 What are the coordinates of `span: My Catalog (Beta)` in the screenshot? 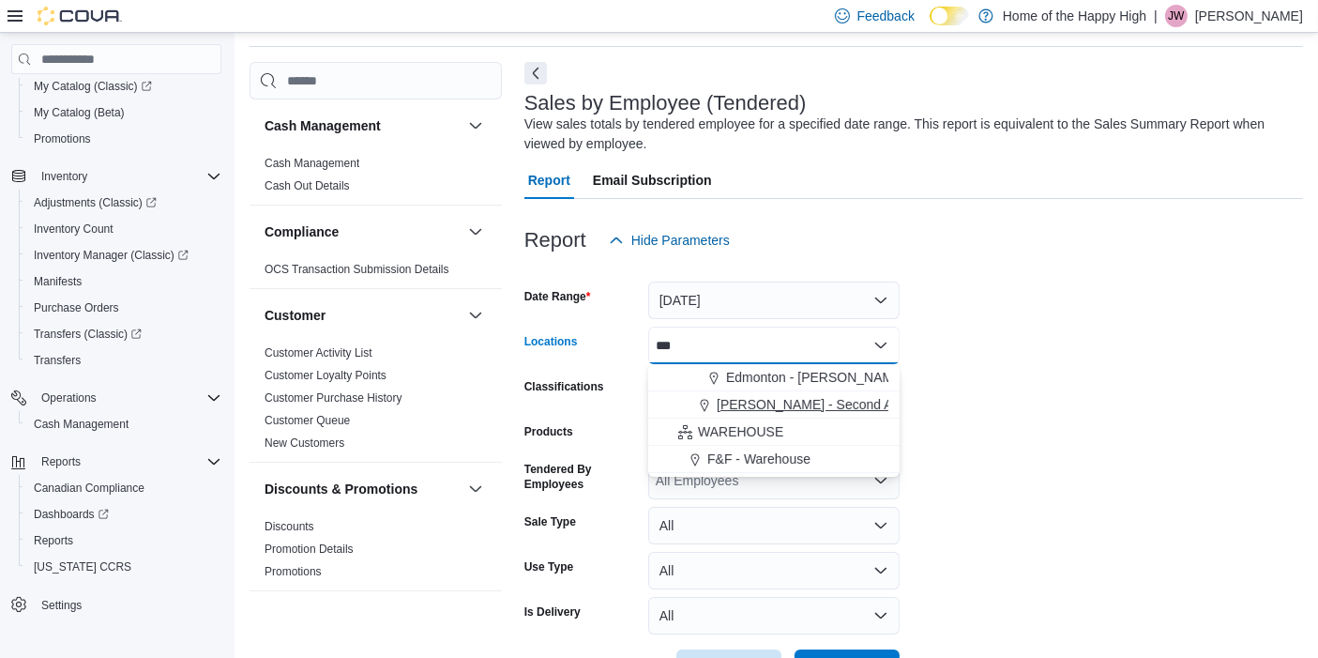 It's located at (124, 113).